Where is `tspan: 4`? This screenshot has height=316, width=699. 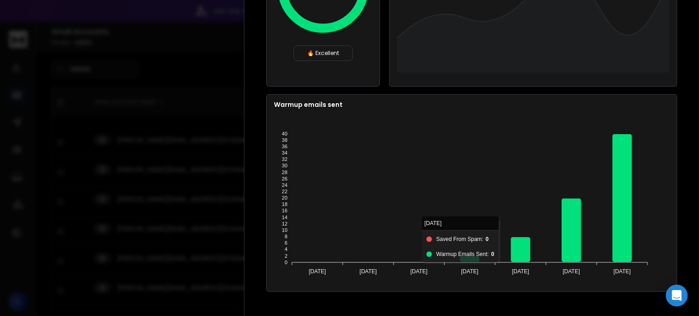
tspan: 4 is located at coordinates (286, 249).